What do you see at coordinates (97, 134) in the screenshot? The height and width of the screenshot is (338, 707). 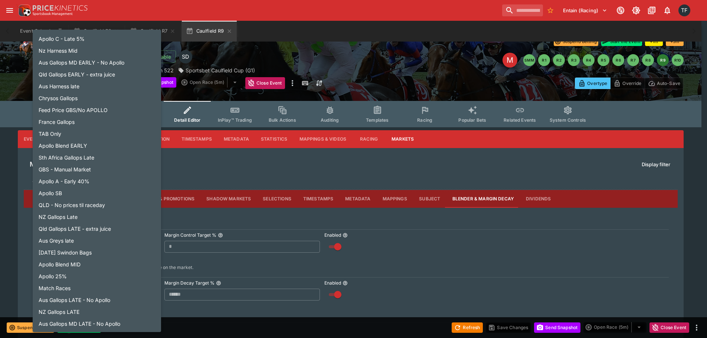 I see `li: TAB Only` at bounding box center [97, 134].